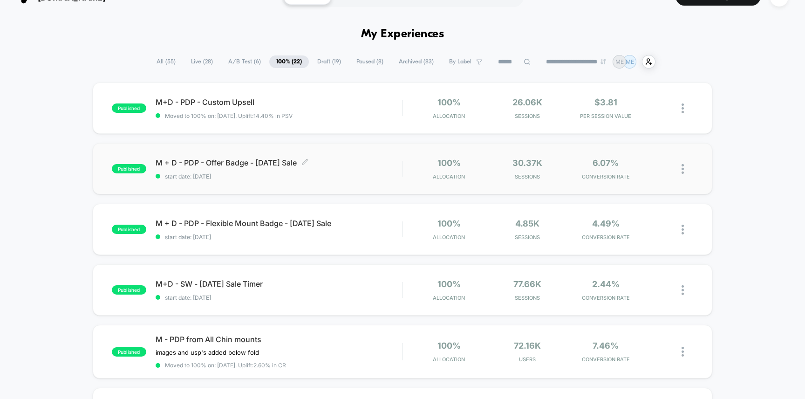 Image resolution: width=805 pixels, height=399 pixels. I want to click on span: 2.44%, so click(605, 284).